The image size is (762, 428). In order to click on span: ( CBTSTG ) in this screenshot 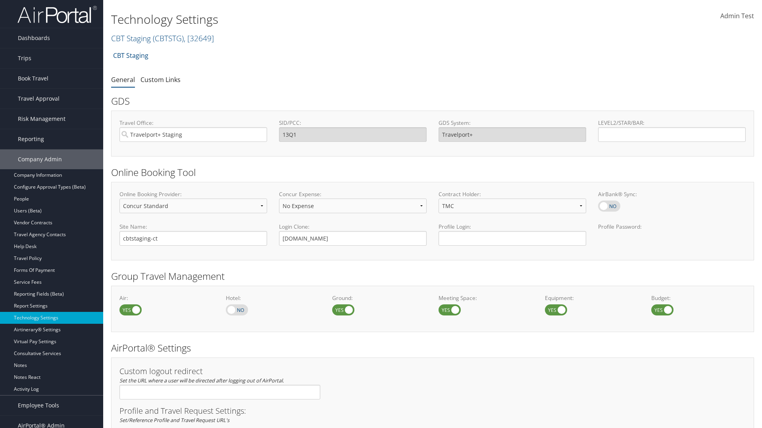, I will do `click(168, 38)`.